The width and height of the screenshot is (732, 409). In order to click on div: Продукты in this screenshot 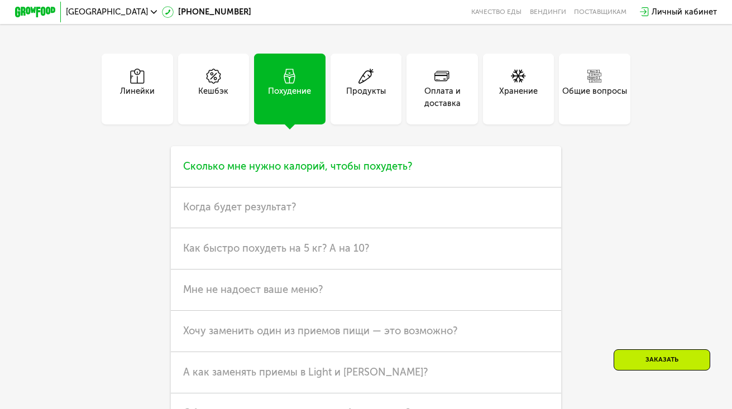, I will do `click(366, 98)`.